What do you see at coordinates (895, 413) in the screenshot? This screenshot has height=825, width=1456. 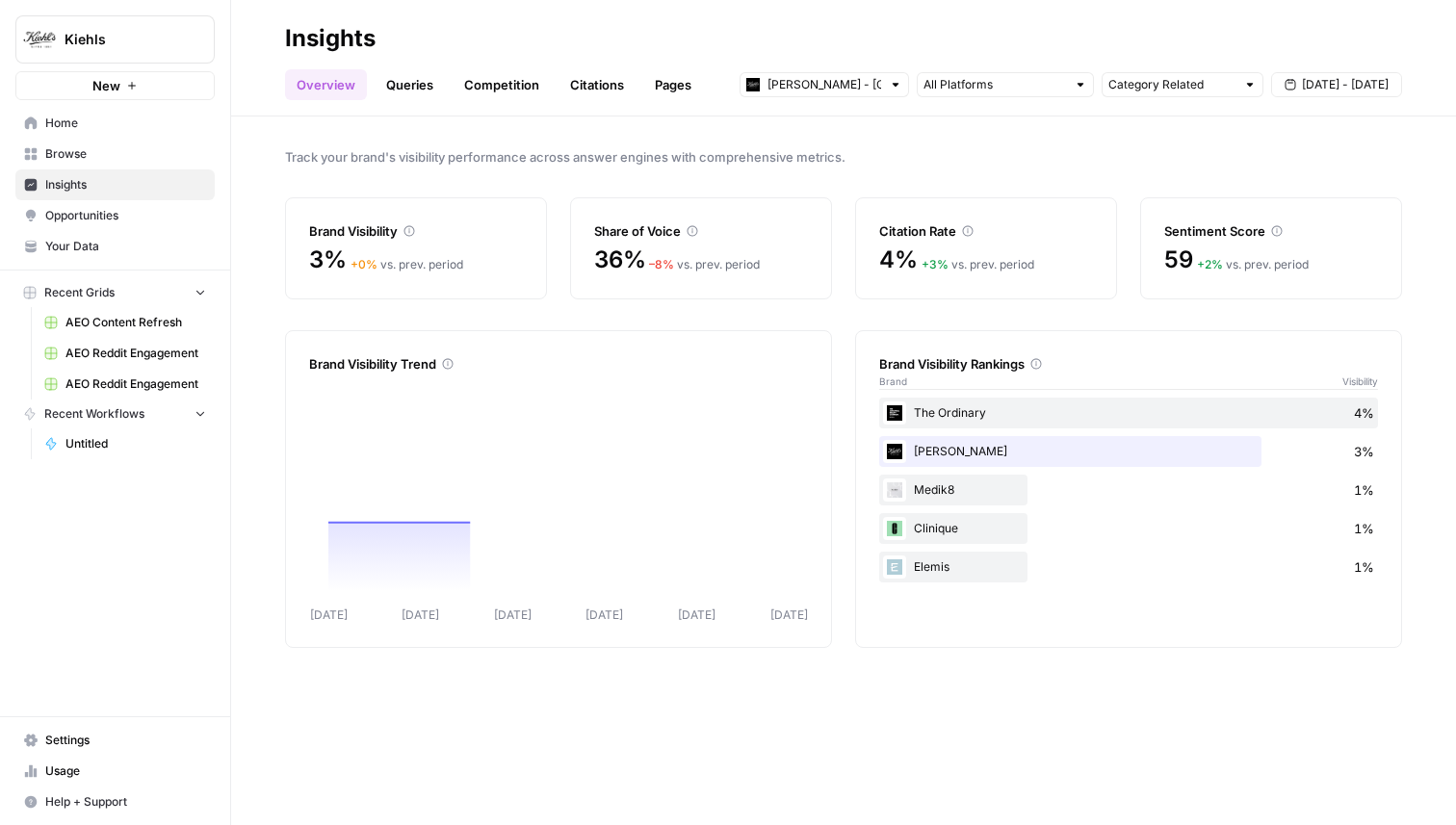 I see `img: 1t0k3rxub7xjuwm09mezwmq6ezdv` at bounding box center [895, 413].